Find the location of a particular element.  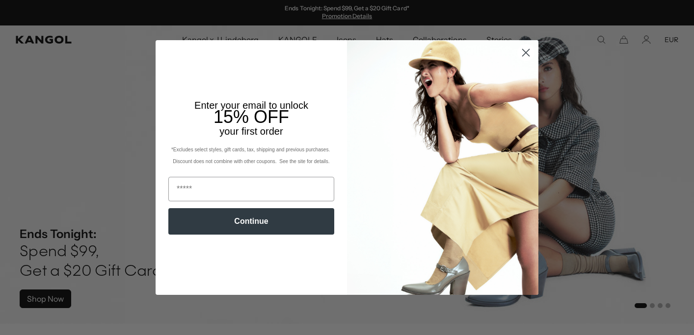

img: 93be19ad-e773-4382-80b9-c9d740c9197f.jpeg is located at coordinates (442, 168).